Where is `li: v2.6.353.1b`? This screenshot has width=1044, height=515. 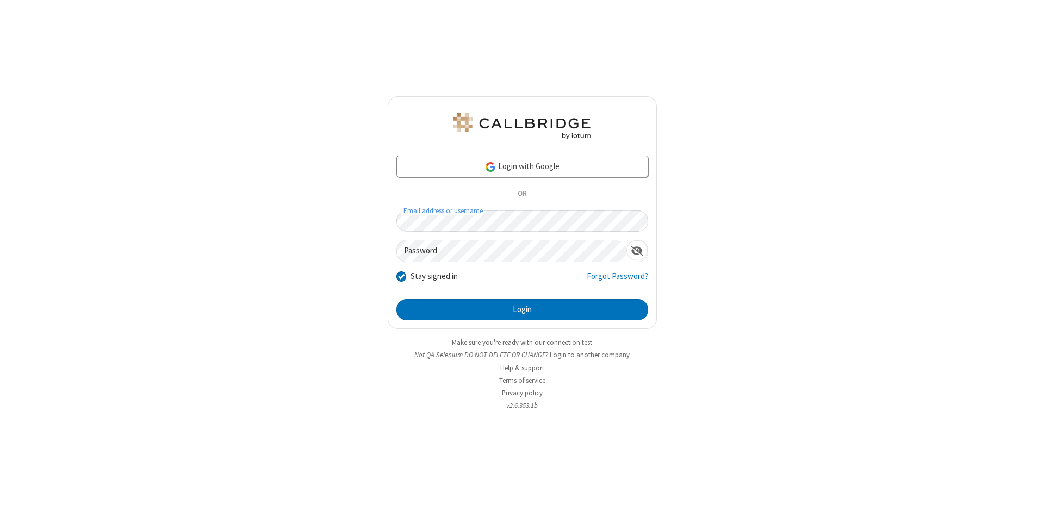 li: v2.6.353.1b is located at coordinates (522, 405).